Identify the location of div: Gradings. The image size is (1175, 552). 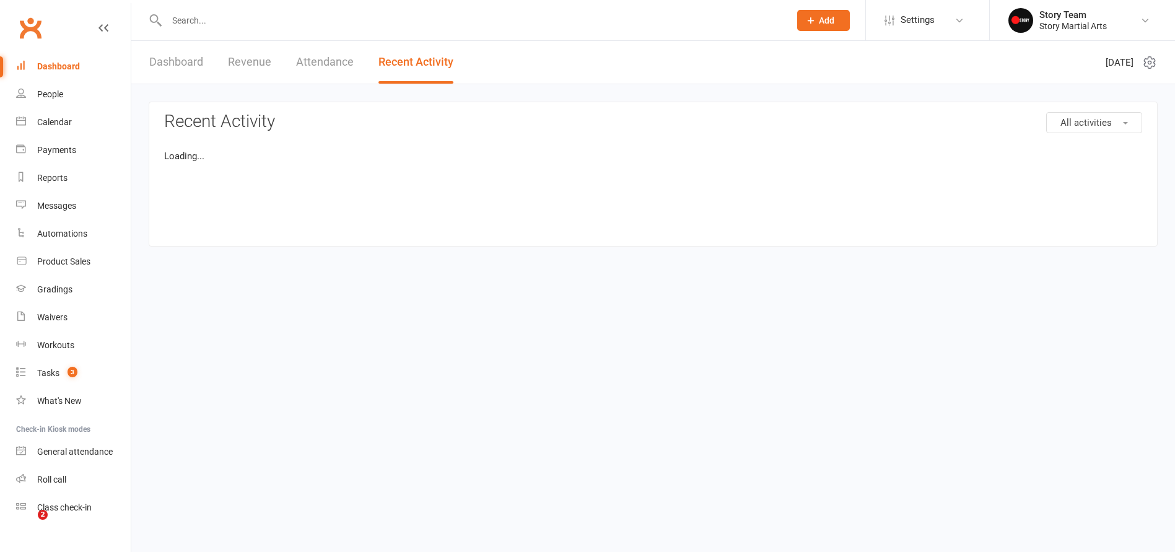
(55, 289).